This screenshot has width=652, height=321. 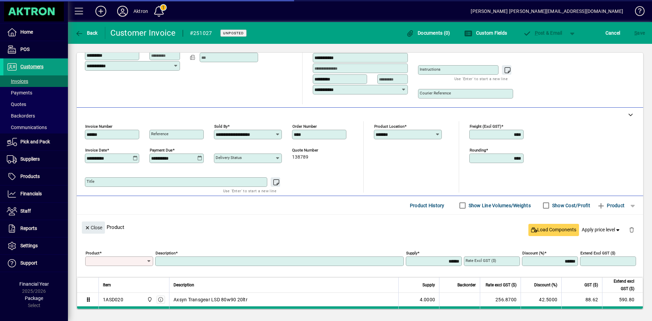 What do you see at coordinates (543, 33) in the screenshot?
I see `button: Post & Email` at bounding box center [543, 33].